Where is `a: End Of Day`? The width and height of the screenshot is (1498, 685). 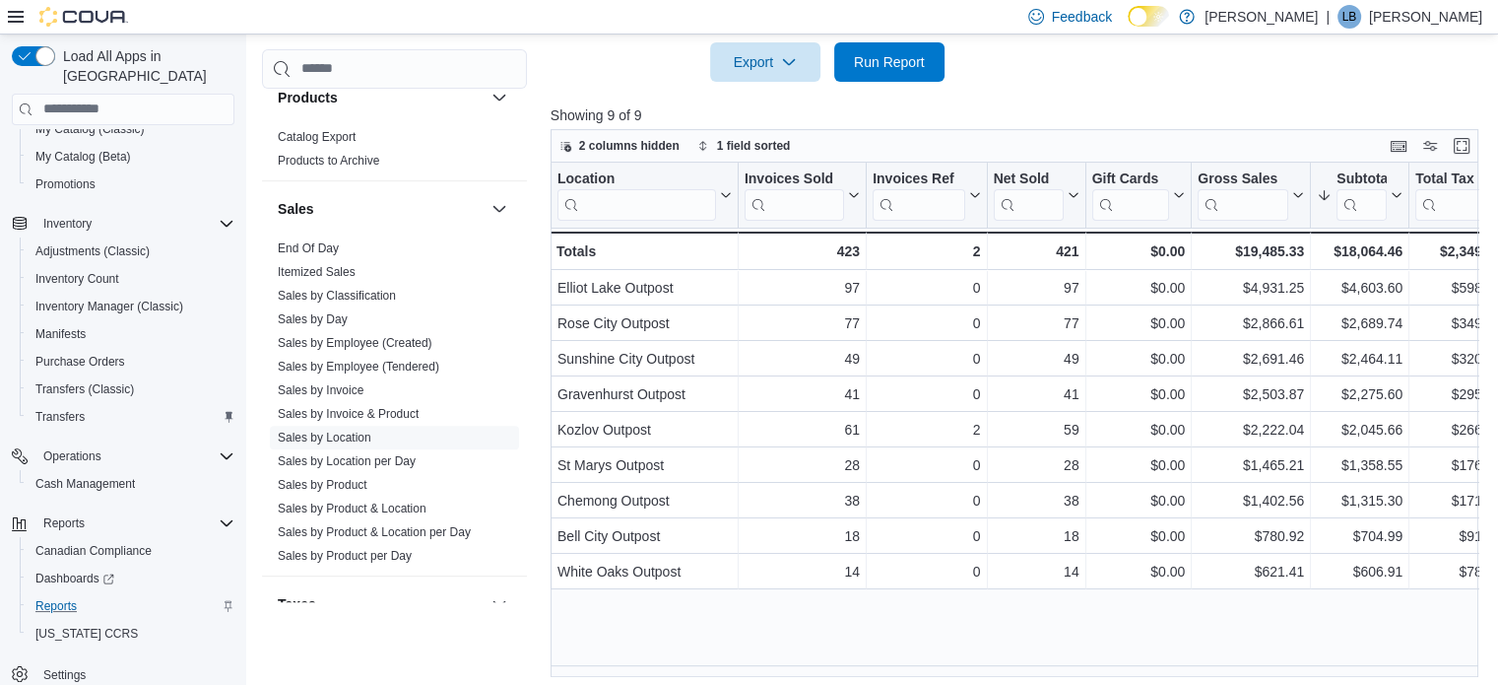 a: End Of Day is located at coordinates (308, 248).